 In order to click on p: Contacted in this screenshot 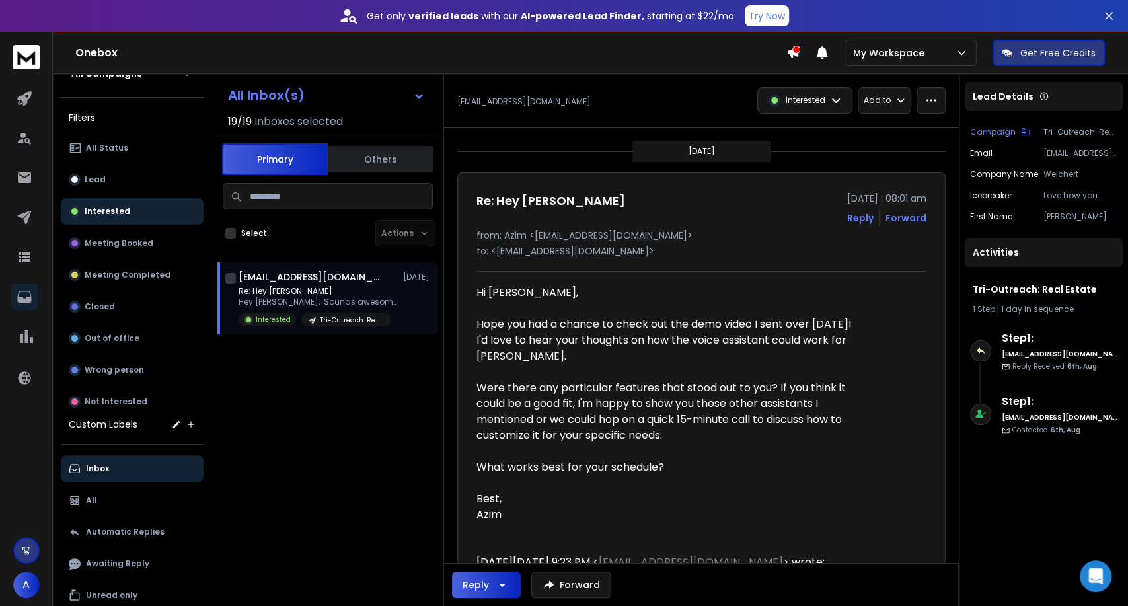, I will do `click(1046, 430)`.